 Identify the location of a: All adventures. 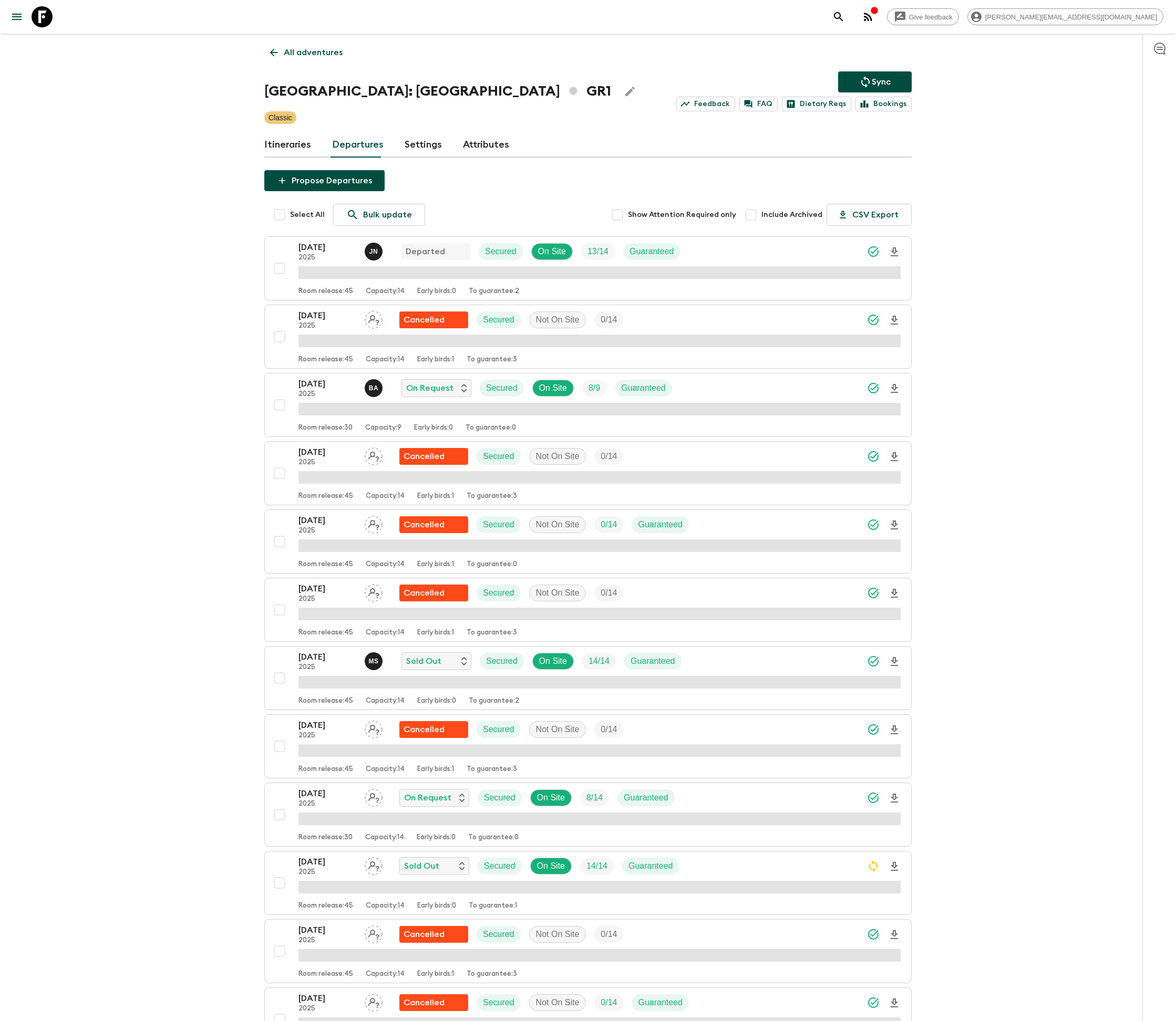
(306, 52).